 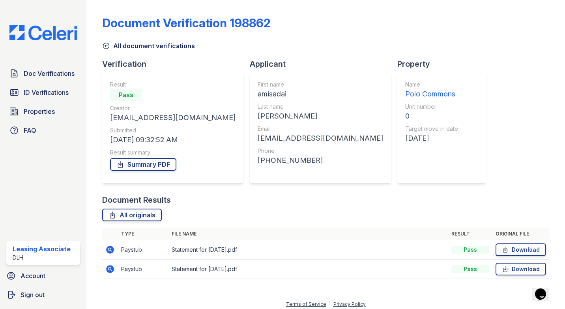 I want to click on div: Result, so click(x=173, y=84).